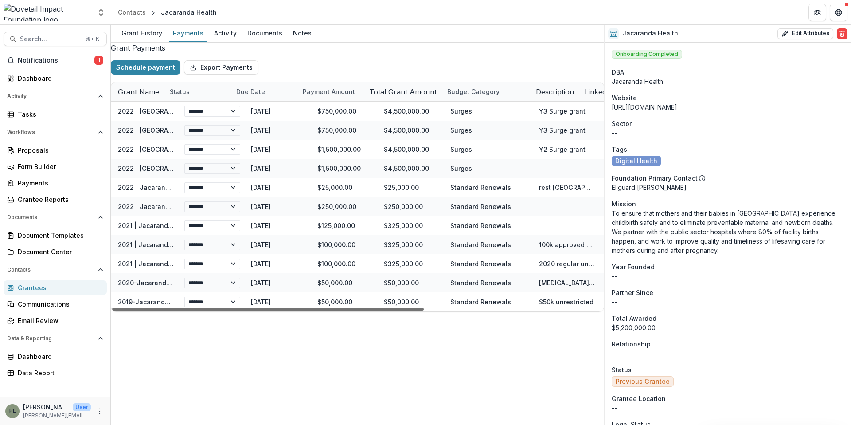  What do you see at coordinates (55, 270) in the screenshot?
I see `button: Open Contacts` at bounding box center [55, 270].